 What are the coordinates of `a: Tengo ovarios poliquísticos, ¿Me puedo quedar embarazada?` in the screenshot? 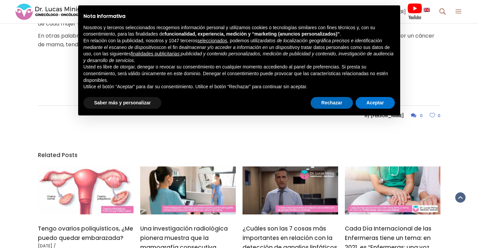 It's located at (86, 233).